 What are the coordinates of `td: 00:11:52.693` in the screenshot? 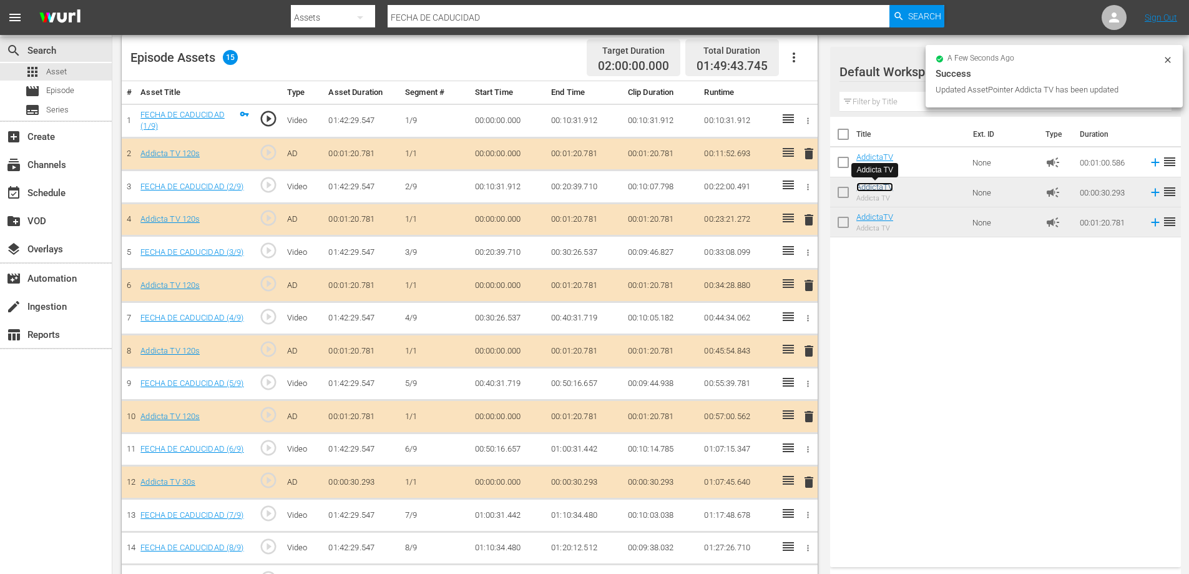 It's located at (737, 154).